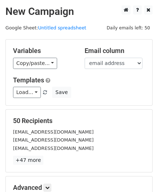 Image resolution: width=158 pixels, height=192 pixels. What do you see at coordinates (27, 92) in the screenshot?
I see `a: Load...` at bounding box center [27, 92].